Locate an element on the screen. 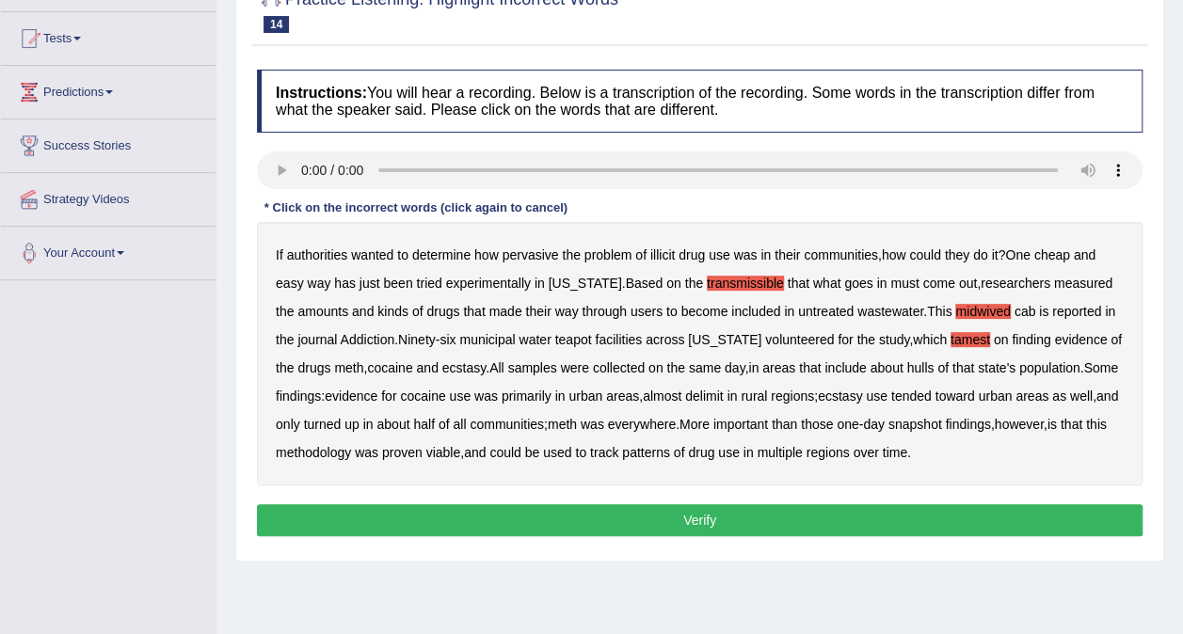  b: problem is located at coordinates (608, 255).